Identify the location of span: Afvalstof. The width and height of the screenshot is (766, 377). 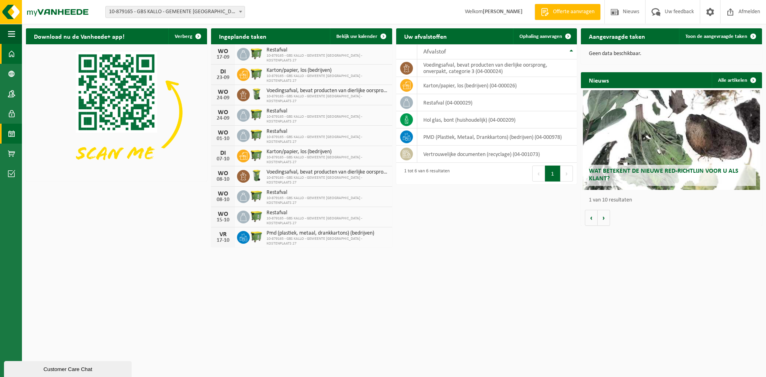
(435, 52).